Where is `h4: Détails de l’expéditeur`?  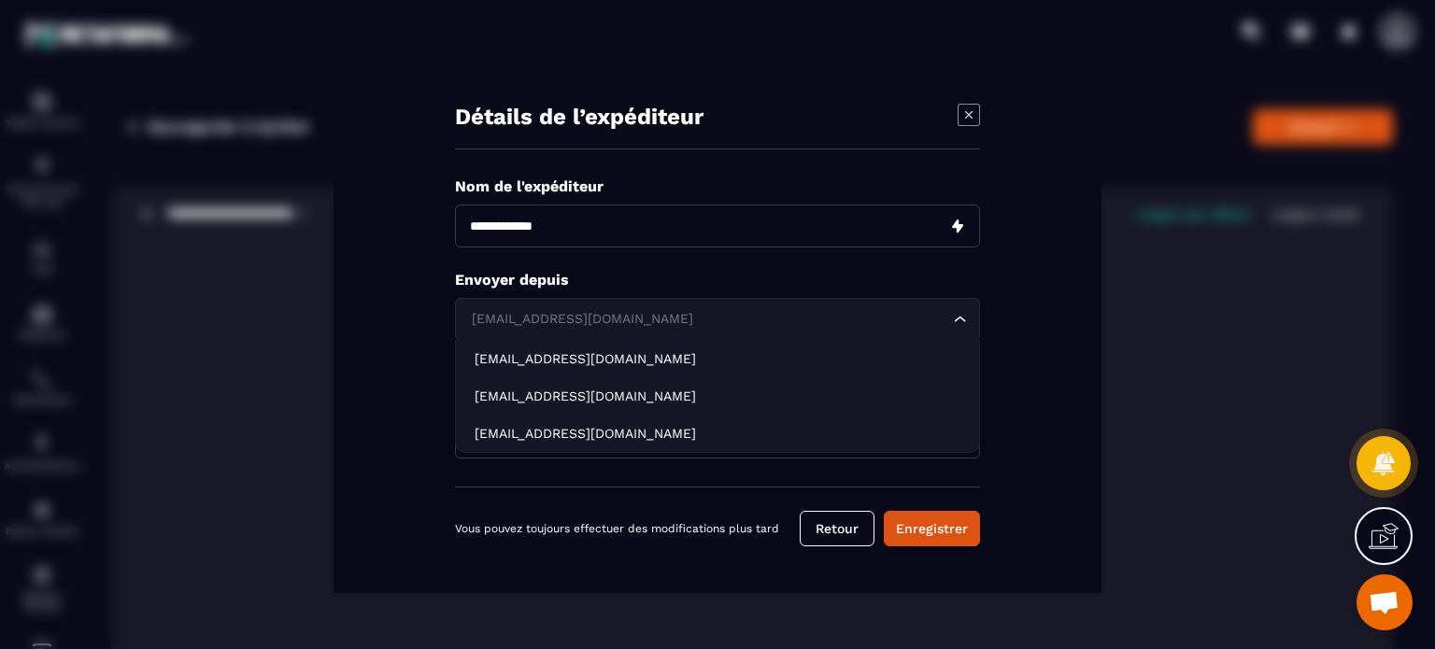
h4: Détails de l’expéditeur is located at coordinates (579, 117).